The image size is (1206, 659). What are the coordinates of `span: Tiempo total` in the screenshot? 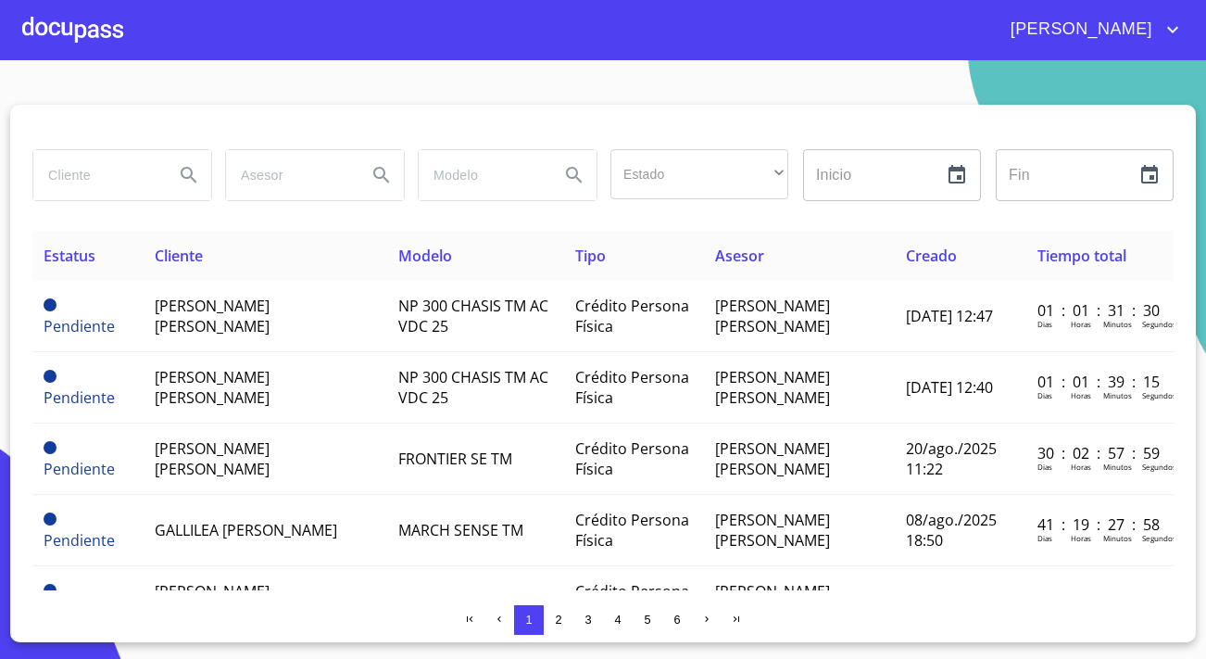 It's located at (1082, 256).